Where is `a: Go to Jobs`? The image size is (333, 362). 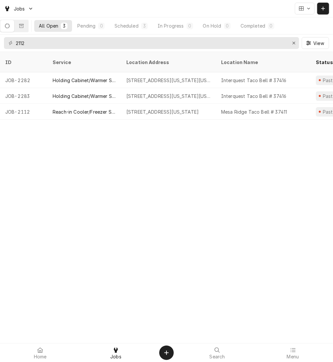
a: Go to Jobs is located at coordinates (19, 9).